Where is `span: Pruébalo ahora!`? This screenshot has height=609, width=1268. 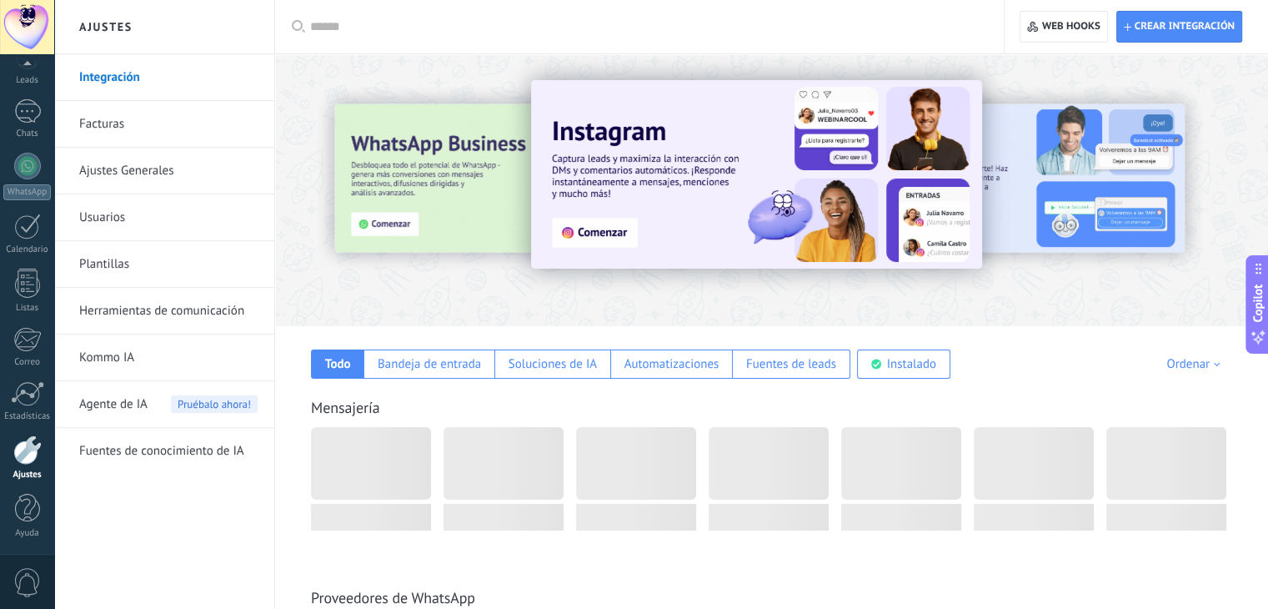 span: Pruébalo ahora! is located at coordinates (214, 403).